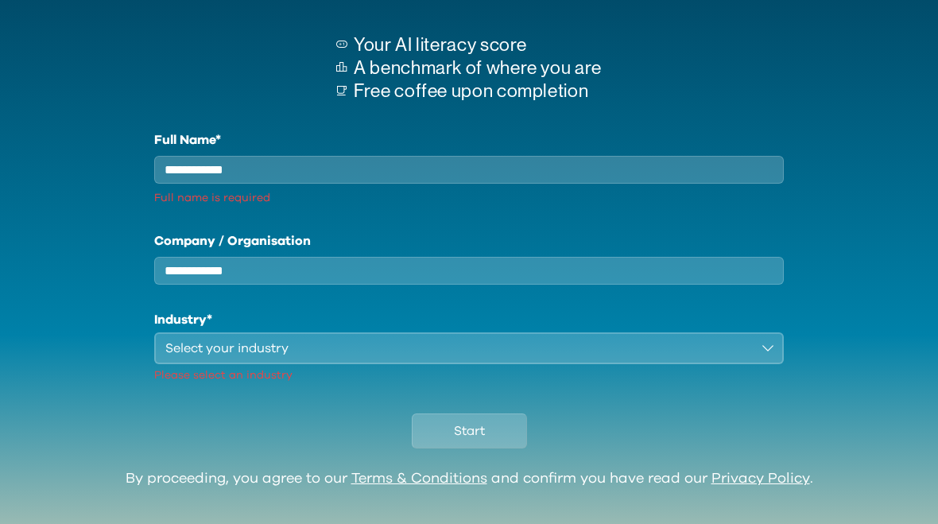 The height and width of the screenshot is (524, 938). Describe the element at coordinates (469, 348) in the screenshot. I see `button: Select your industry` at that location.